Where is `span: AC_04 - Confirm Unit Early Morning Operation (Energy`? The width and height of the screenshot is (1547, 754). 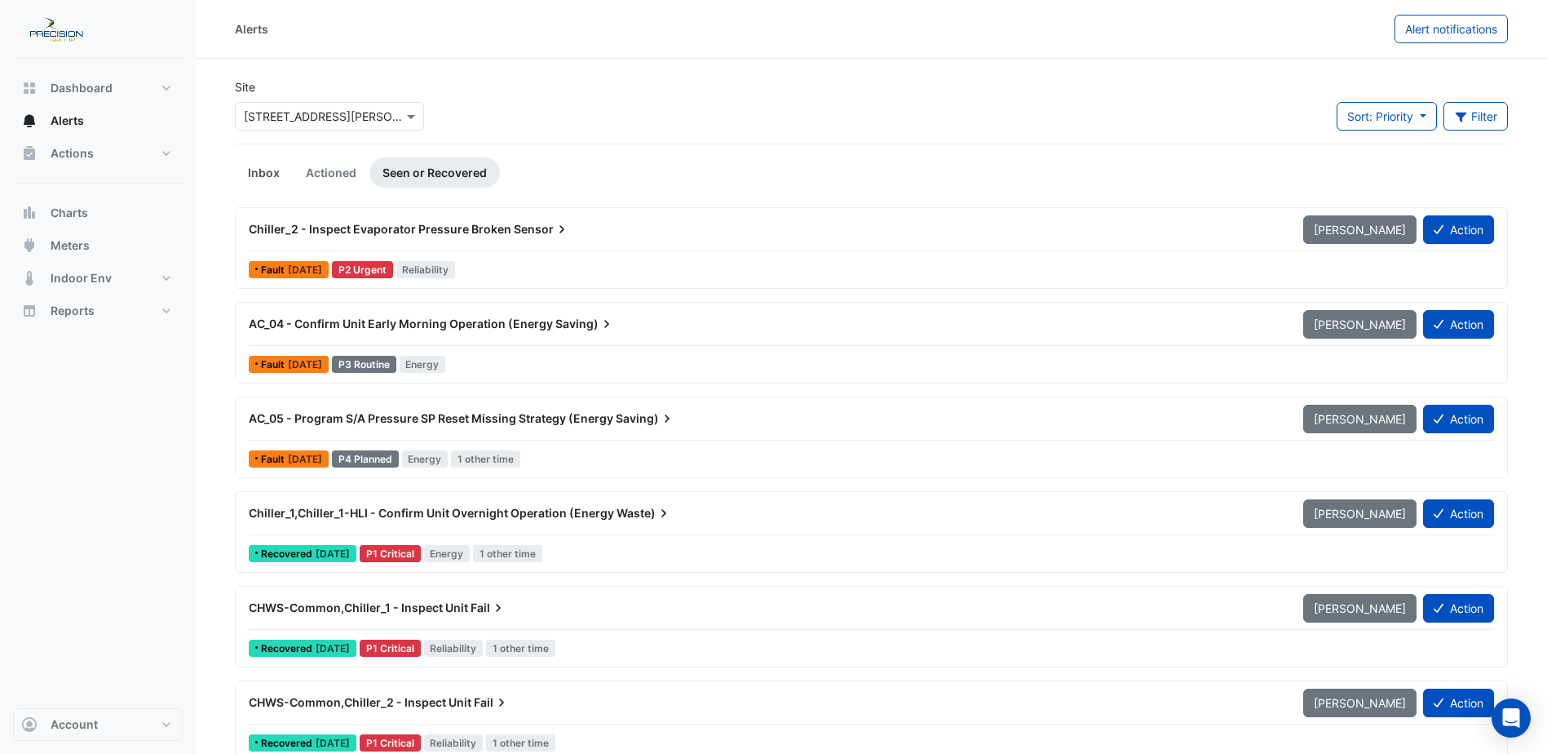
span: AC_04 - Confirm Unit Early Morning Operation (Energy is located at coordinates (400, 323).